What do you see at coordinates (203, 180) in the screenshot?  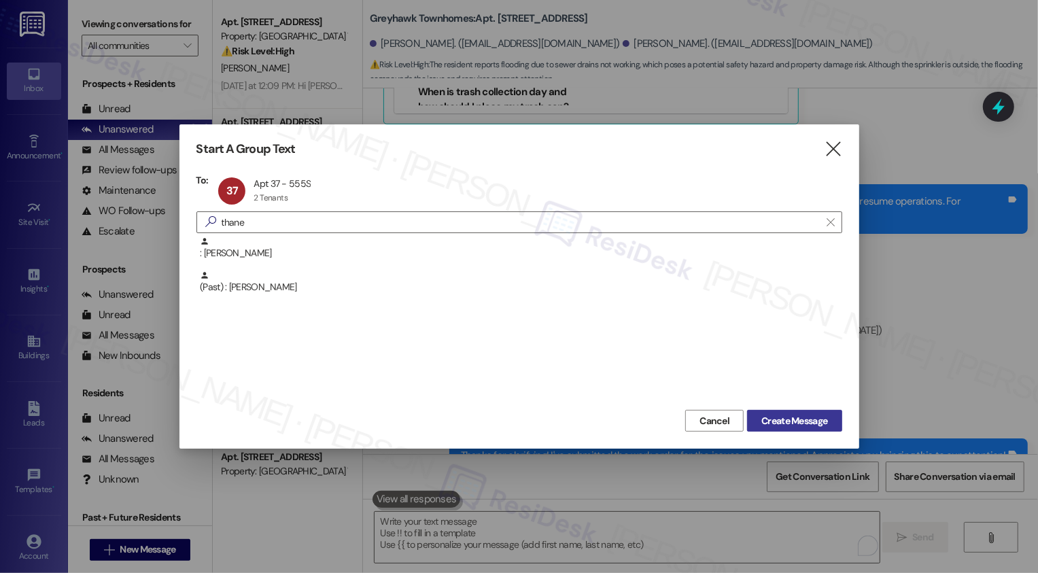 I see `h3: To:` at bounding box center [203, 180].